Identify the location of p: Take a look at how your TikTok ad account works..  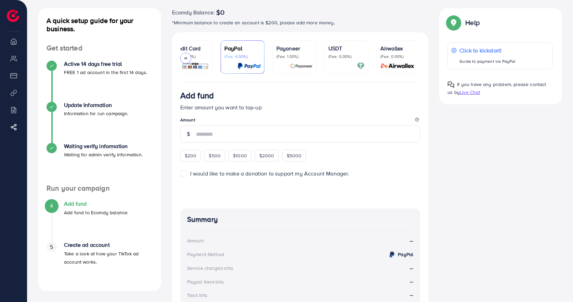
(109, 257).